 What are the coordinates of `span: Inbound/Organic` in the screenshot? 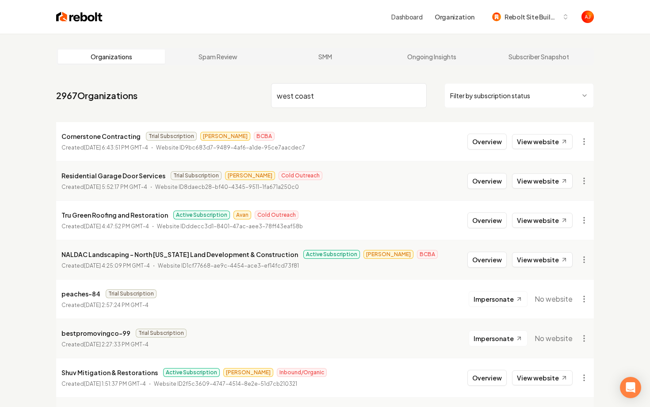 It's located at (301, 372).